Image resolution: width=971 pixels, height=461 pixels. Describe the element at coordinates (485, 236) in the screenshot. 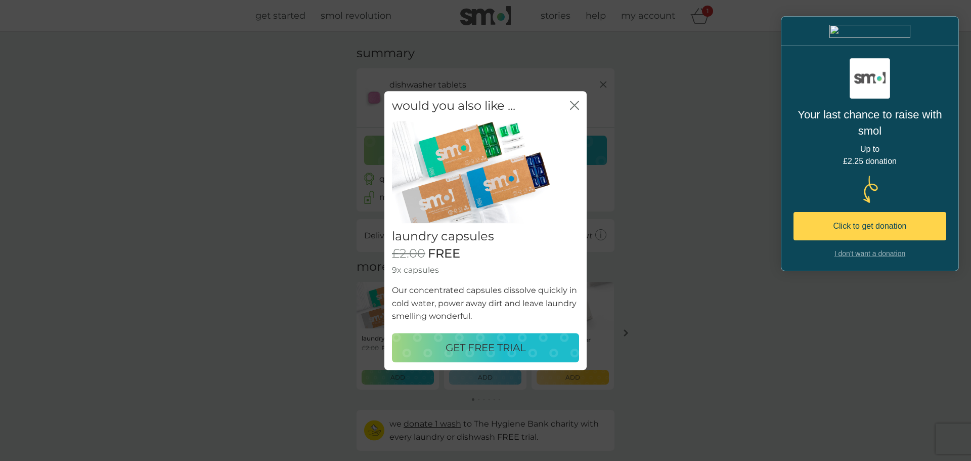

I see `h2: laundry capsules` at that location.